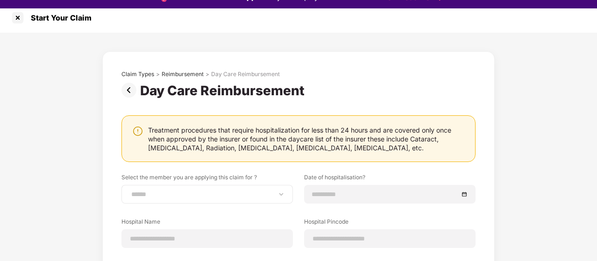  What do you see at coordinates (207, 223) in the screenshot?
I see `label: Hospital Name` at bounding box center [207, 223].